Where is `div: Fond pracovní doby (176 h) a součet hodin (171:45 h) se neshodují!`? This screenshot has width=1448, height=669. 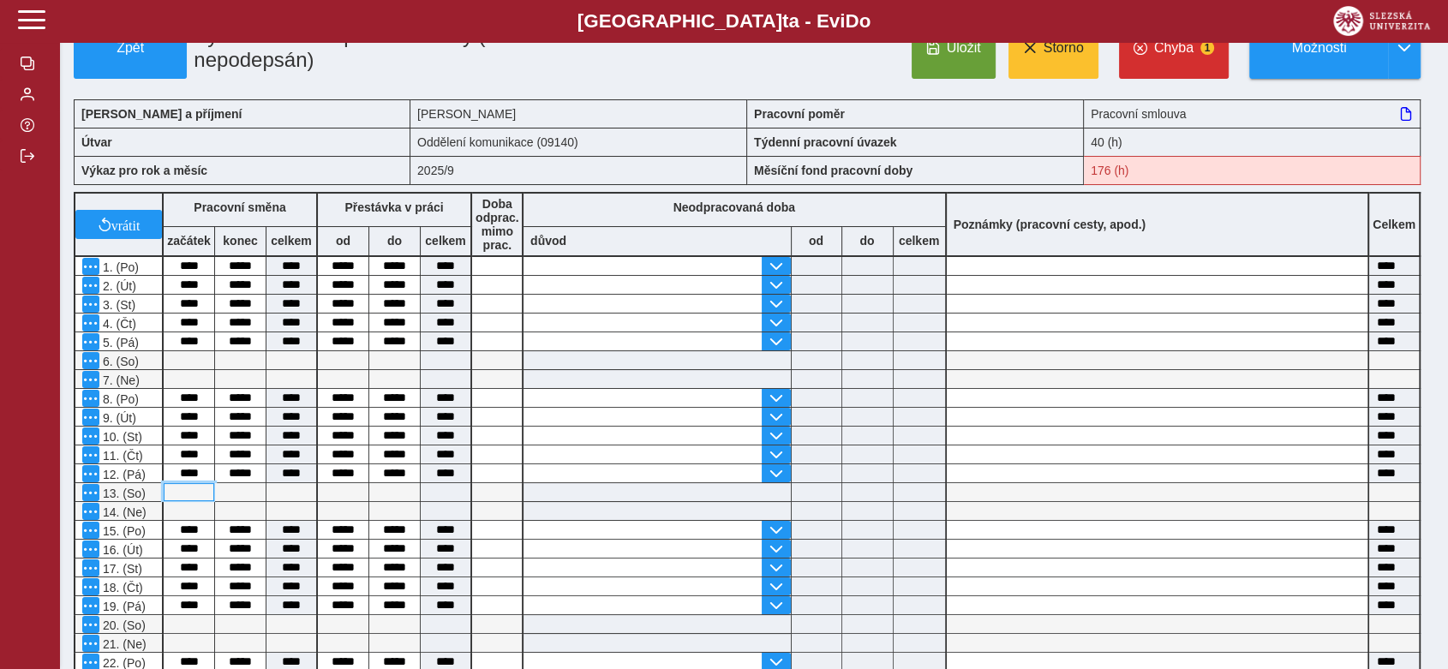
div: Fond pracovní doby (176 h) a součet hodin (171:45 h) se neshodují! is located at coordinates (1252, 171).